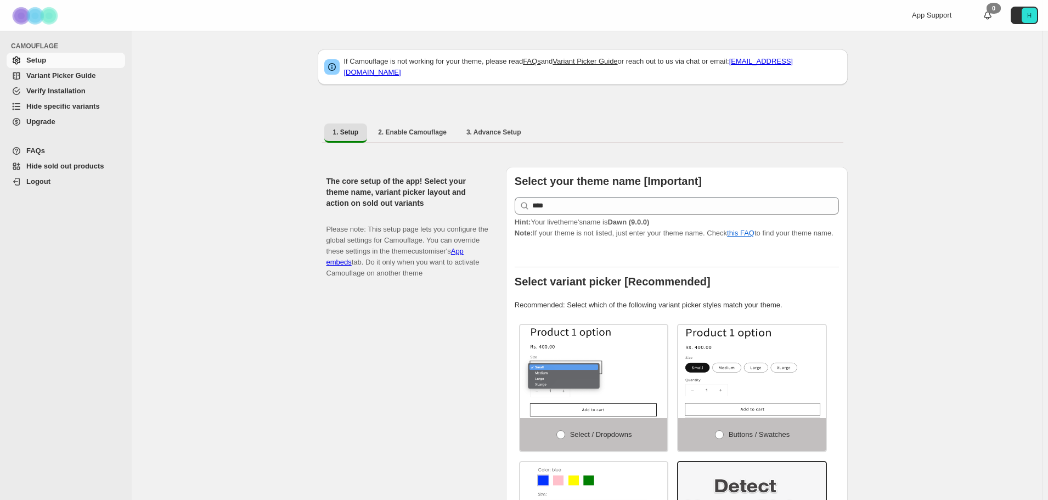 Image resolution: width=1048 pixels, height=500 pixels. What do you see at coordinates (65, 166) in the screenshot?
I see `span: Hide sold out products` at bounding box center [65, 166].